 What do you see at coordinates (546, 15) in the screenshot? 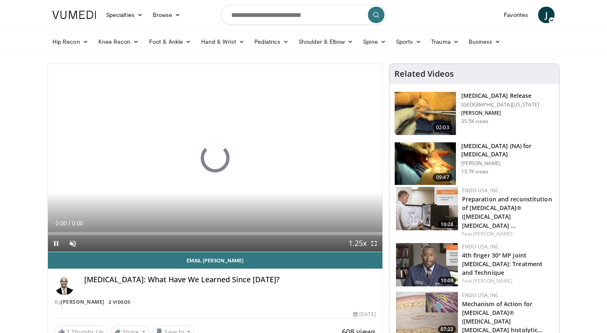
I see `span: J` at bounding box center [546, 15].